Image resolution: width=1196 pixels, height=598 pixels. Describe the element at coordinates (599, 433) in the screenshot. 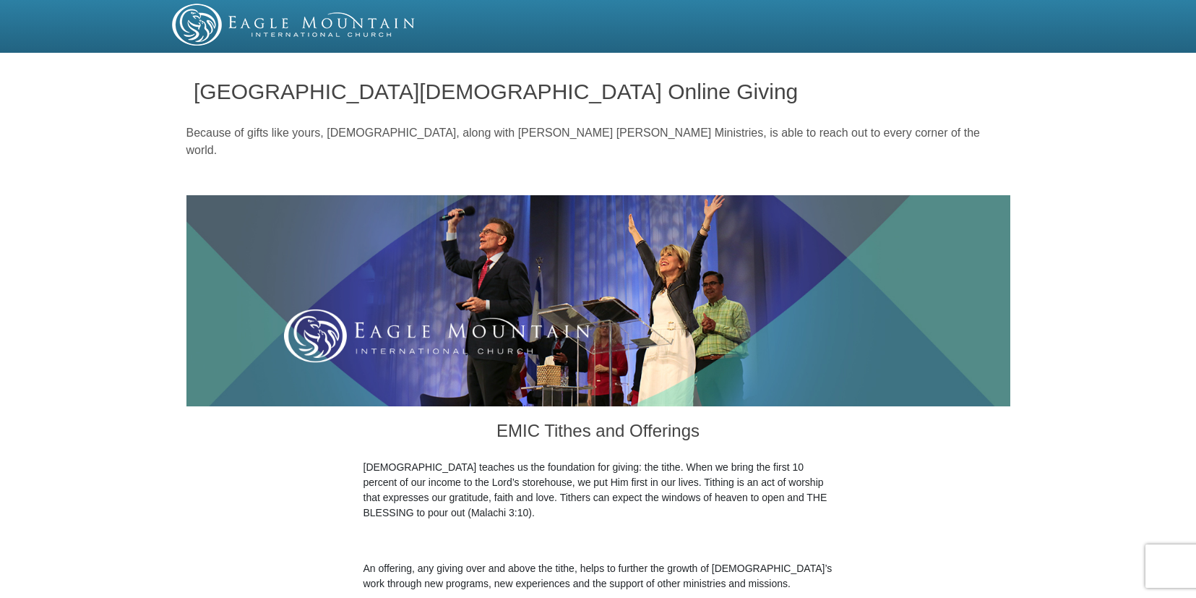

I see `h3: EMIC Tithes and Offerings` at that location.